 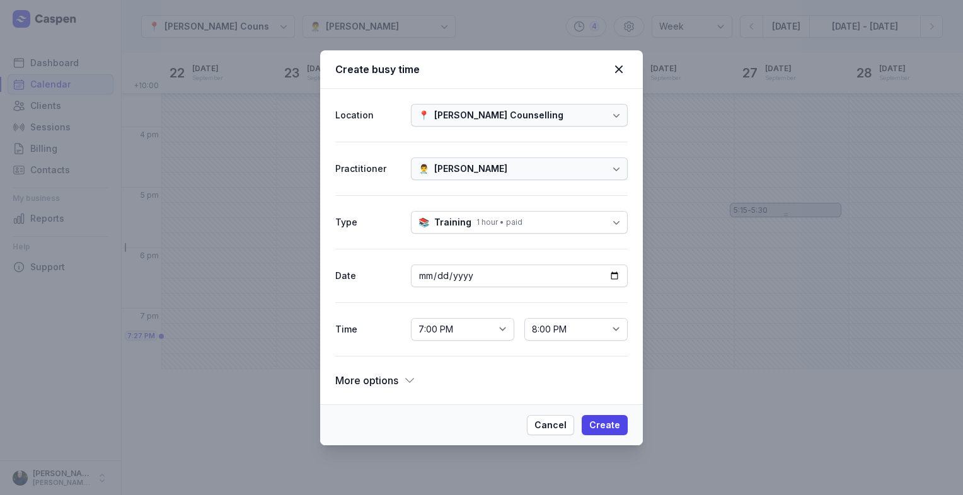 I want to click on button: Create, so click(x=604, y=425).